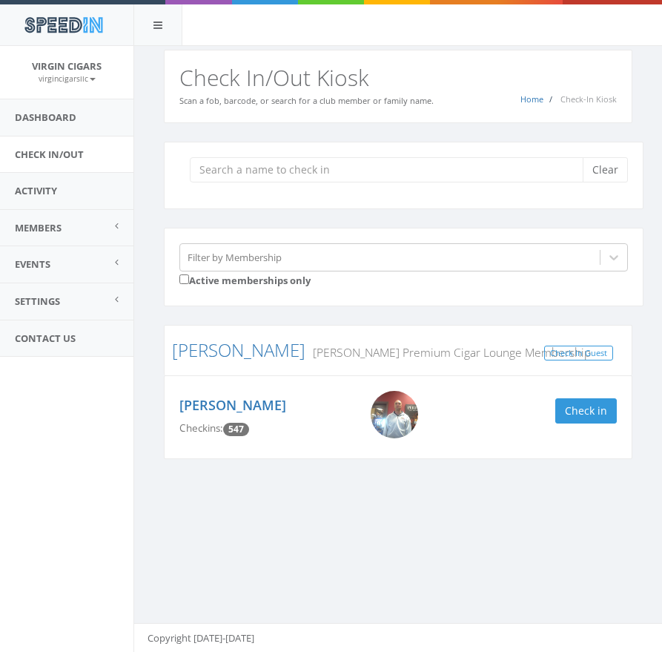 The width and height of the screenshot is (662, 652). Describe the element at coordinates (395, 415) in the screenshot. I see `img: Justin_Ward.png` at that location.